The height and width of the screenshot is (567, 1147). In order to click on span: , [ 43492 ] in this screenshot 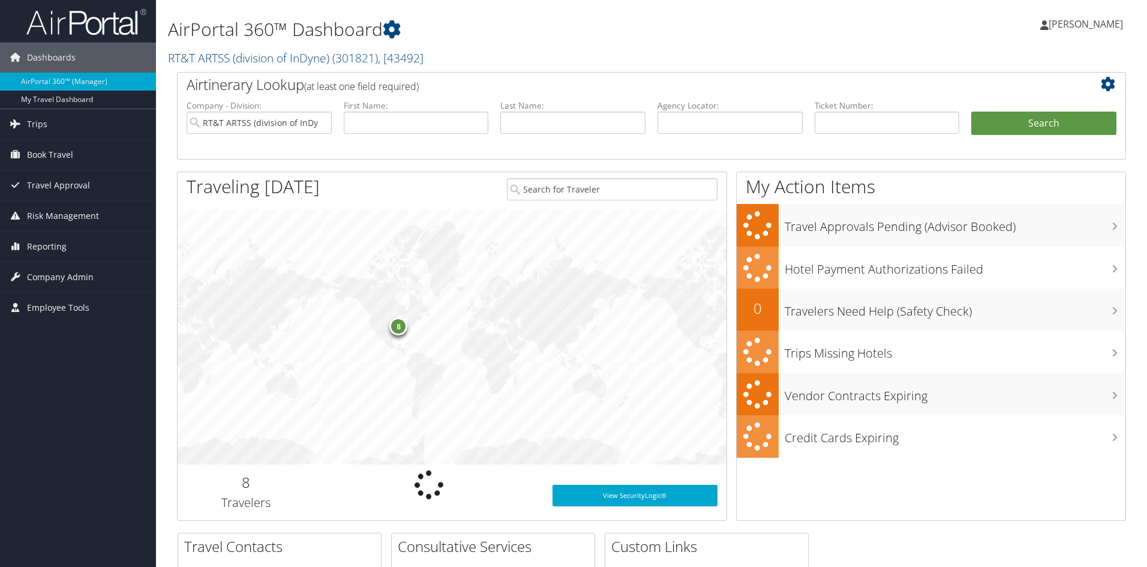, I will do `click(401, 58)`.